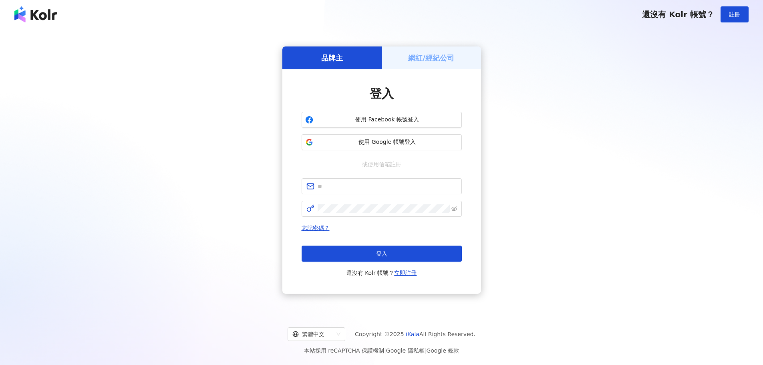 The width and height of the screenshot is (763, 365). I want to click on button: 使用 Facebook 帳號登入, so click(382, 120).